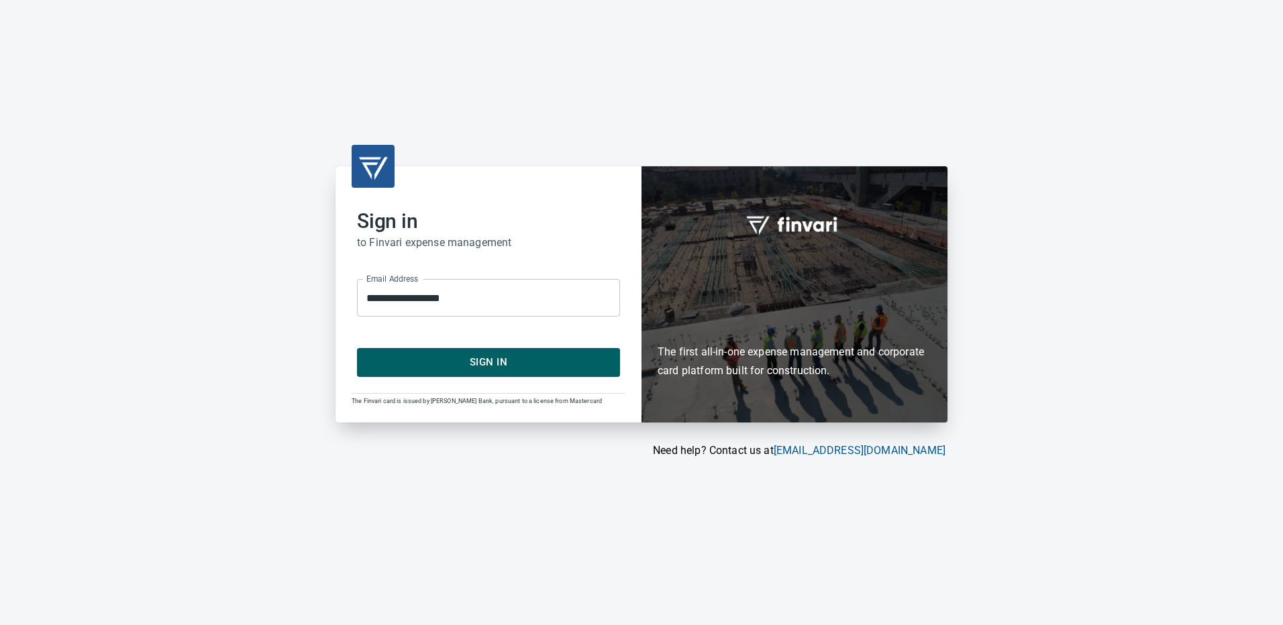 The height and width of the screenshot is (625, 1283). Describe the element at coordinates (488, 362) in the screenshot. I see `span: Sign In` at that location.